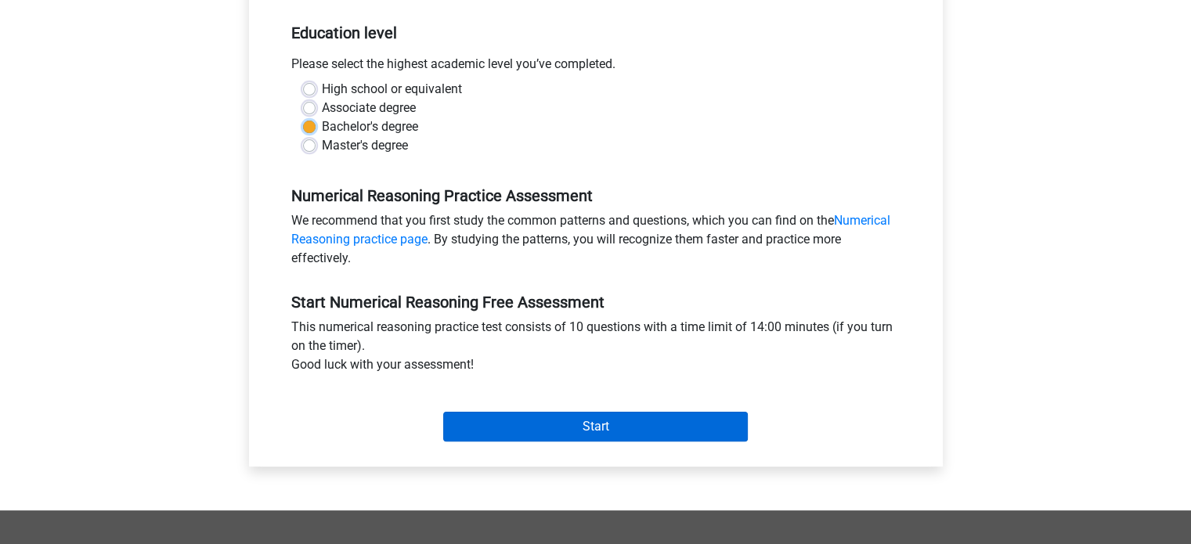 The image size is (1191, 544). What do you see at coordinates (595, 427) in the screenshot?
I see `input: Start` at bounding box center [595, 427].